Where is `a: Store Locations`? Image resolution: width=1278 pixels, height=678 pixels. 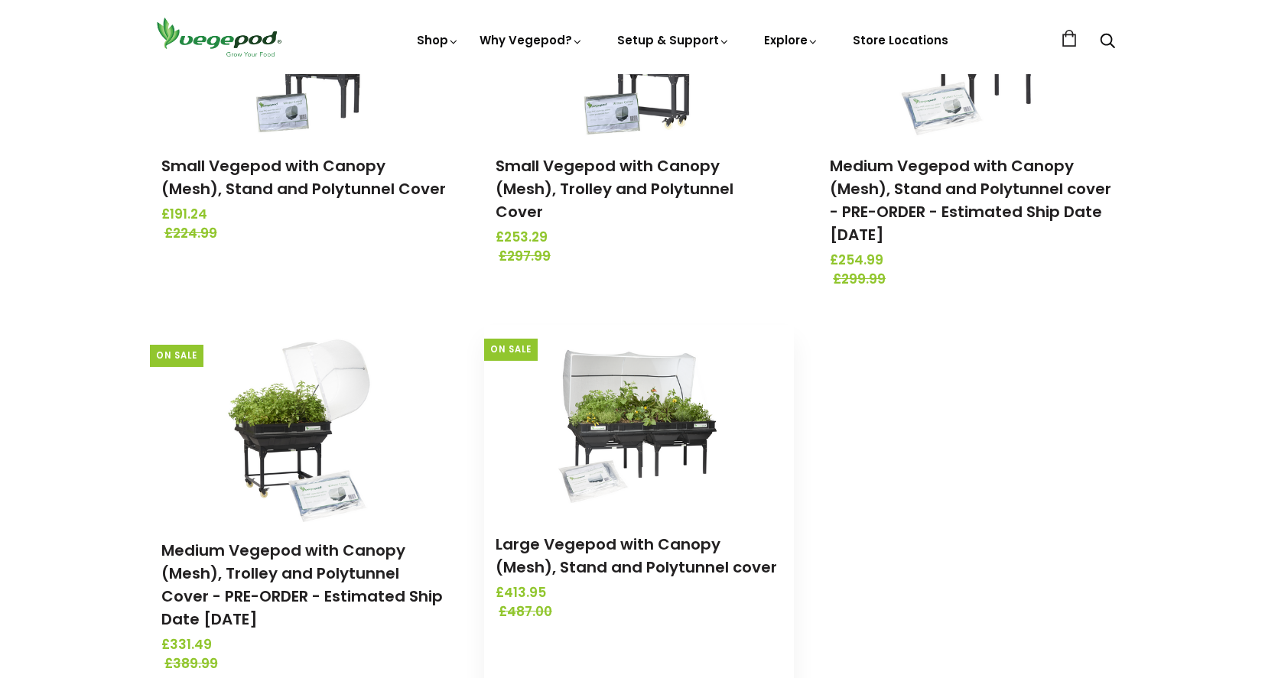
a: Store Locations is located at coordinates (900, 40).